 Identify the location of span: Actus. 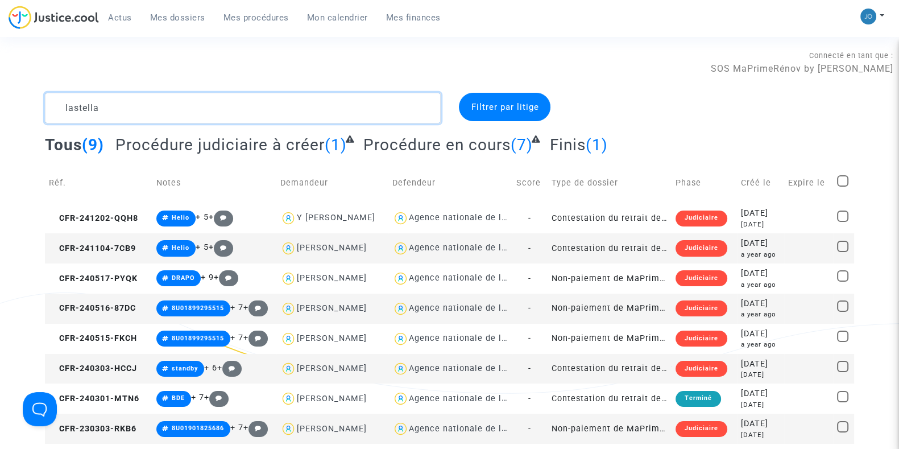
(120, 18).